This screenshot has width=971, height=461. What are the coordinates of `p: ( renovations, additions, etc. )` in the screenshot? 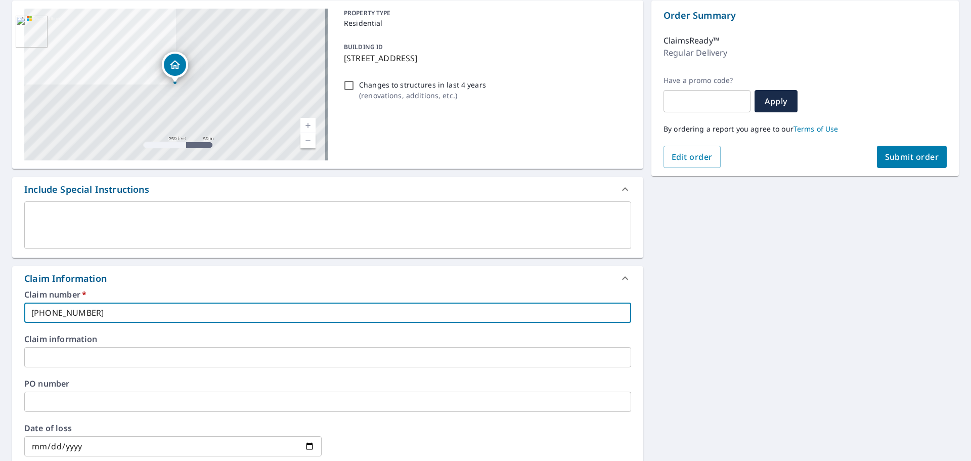 It's located at (422, 95).